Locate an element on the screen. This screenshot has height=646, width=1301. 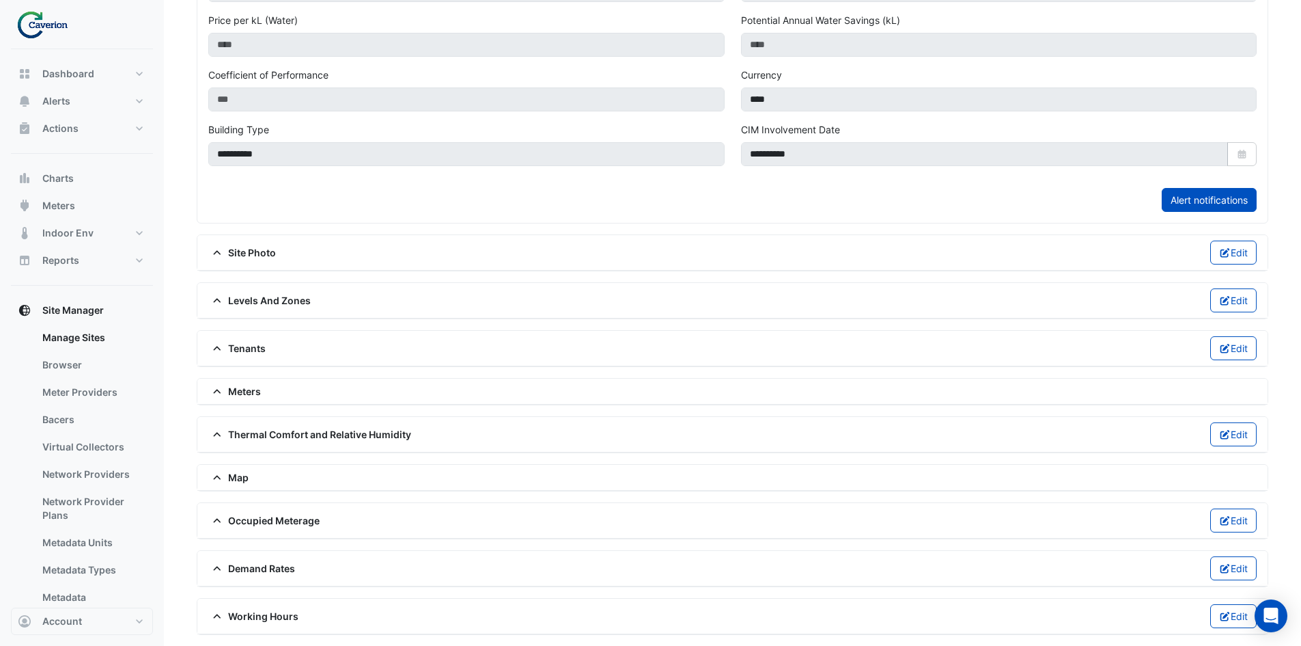
span: Account is located at coordinates (62, 621).